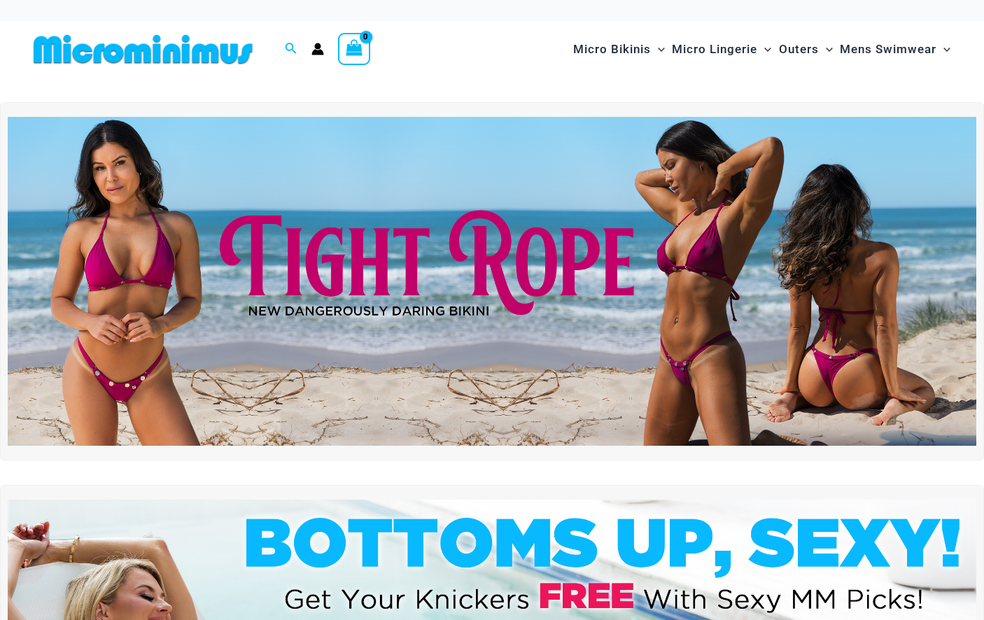 The image size is (984, 620). Describe the element at coordinates (805, 49) in the screenshot. I see `a: OutersMenu ToggleMenu Toggle` at that location.